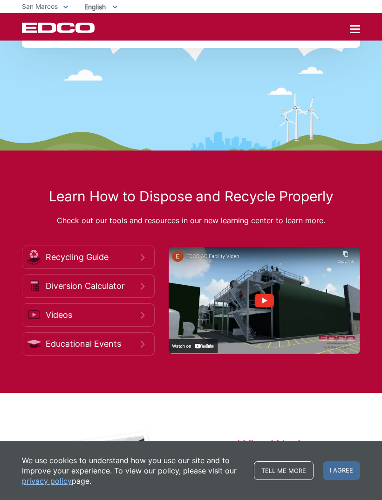 This screenshot has height=500, width=382. I want to click on p: Check out our tools and resources in our new learning center to learn more., so click(191, 220).